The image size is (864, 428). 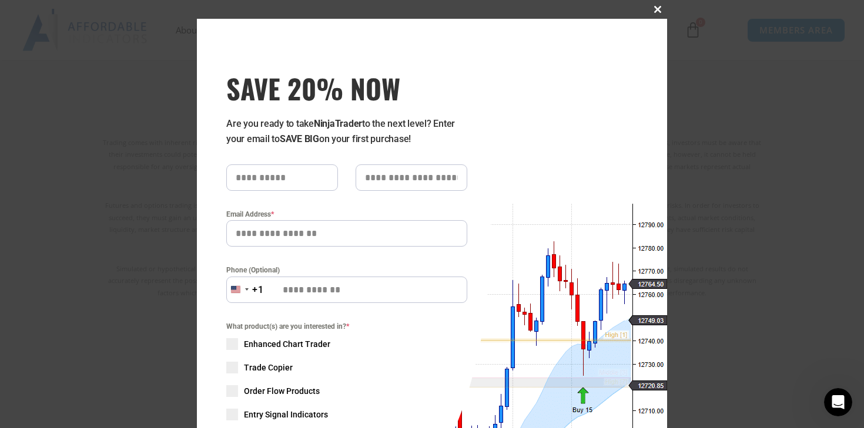 What do you see at coordinates (338, 123) in the screenshot?
I see `strong: NinjaTrader` at bounding box center [338, 123].